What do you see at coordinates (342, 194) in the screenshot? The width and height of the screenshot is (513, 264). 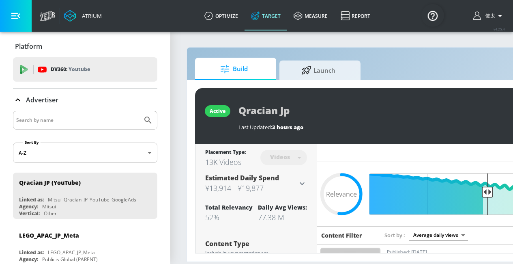 I see `span: Relevance` at bounding box center [342, 194].